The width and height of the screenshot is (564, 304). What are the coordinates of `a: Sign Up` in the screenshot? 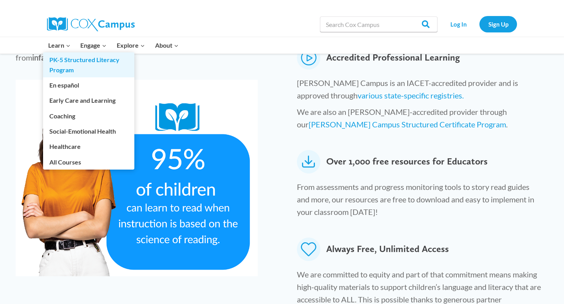 It's located at (498, 24).